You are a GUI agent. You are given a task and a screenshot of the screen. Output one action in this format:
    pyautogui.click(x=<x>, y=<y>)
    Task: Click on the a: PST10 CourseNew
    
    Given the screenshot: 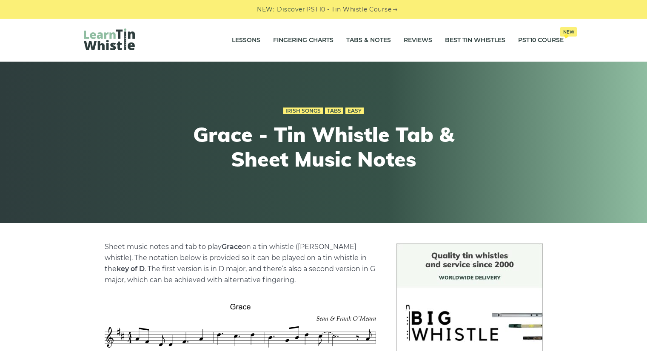 What is the action you would take?
    pyautogui.click(x=540, y=40)
    